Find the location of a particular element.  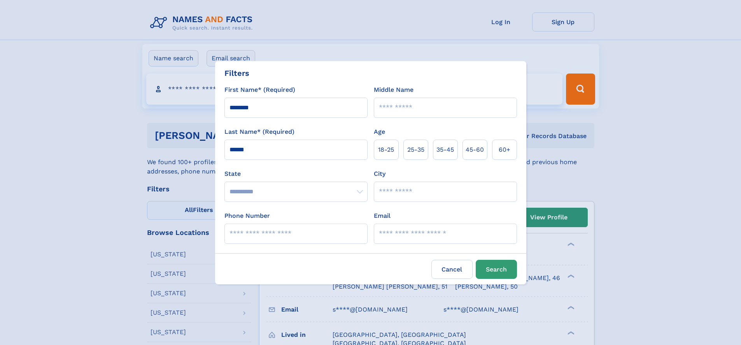

label: Phone Number is located at coordinates (247, 216).